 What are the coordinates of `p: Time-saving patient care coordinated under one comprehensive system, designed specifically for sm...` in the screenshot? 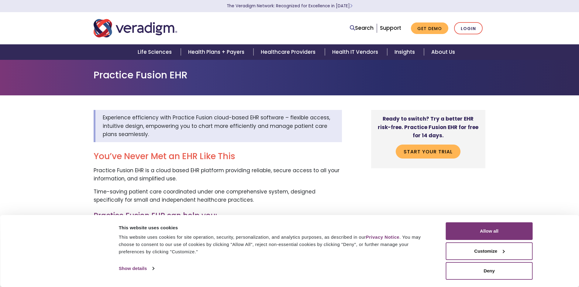 It's located at (218, 196).